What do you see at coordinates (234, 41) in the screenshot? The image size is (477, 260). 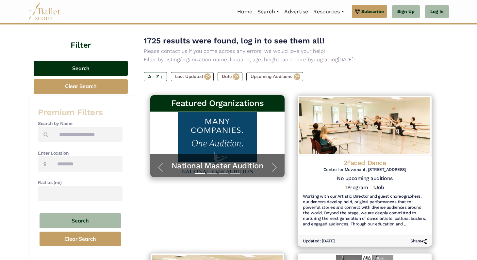 I see `span: 1725 results were found, log in to see them all!` at bounding box center [234, 41].